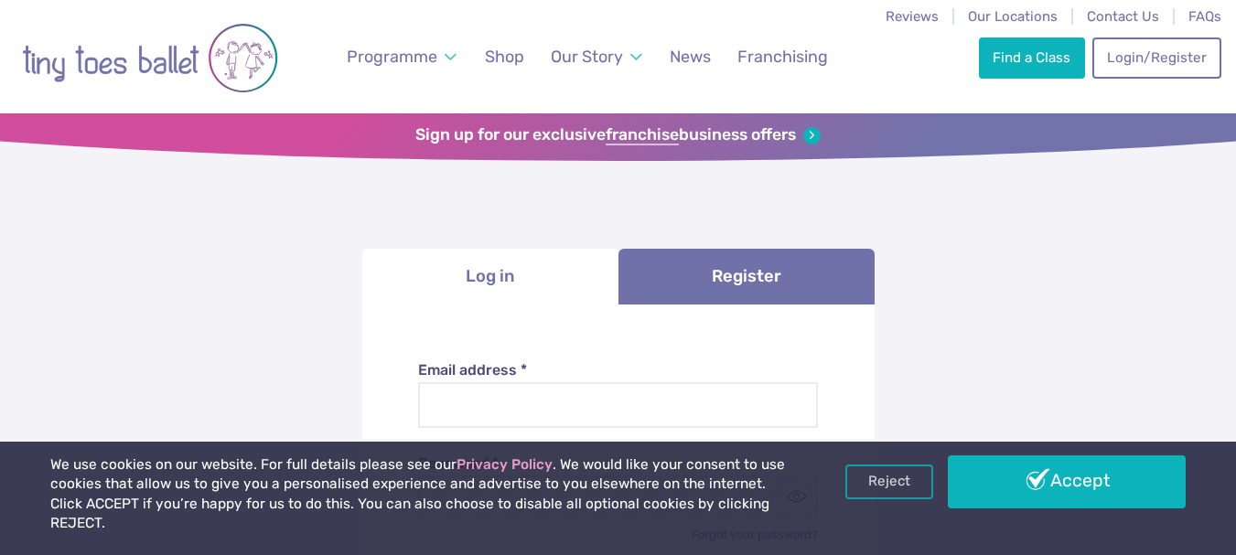 This screenshot has width=1236, height=555. I want to click on a: Privacy Policy, so click(504, 465).